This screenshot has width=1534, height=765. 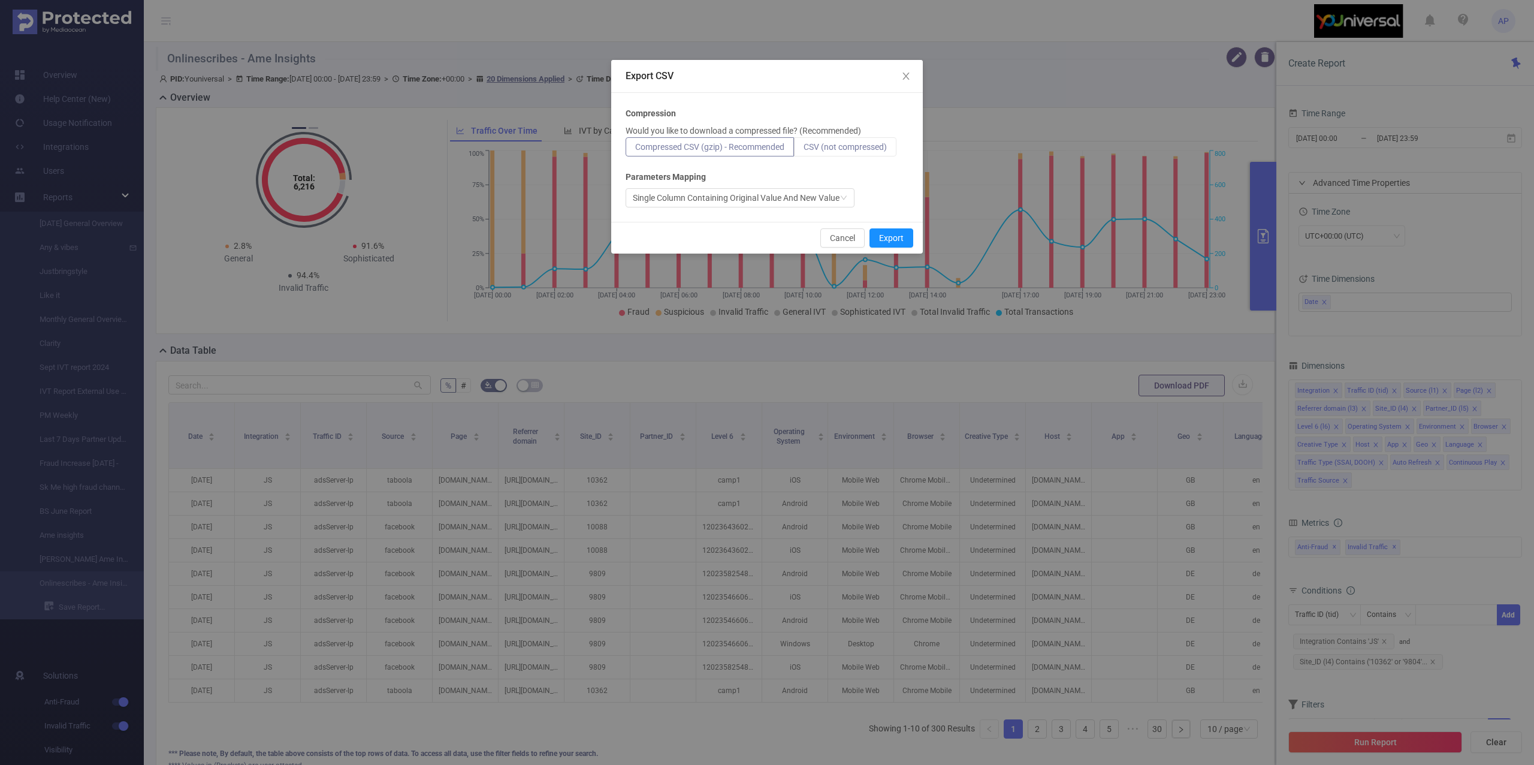 I want to click on i: icon: down, so click(x=844, y=198).